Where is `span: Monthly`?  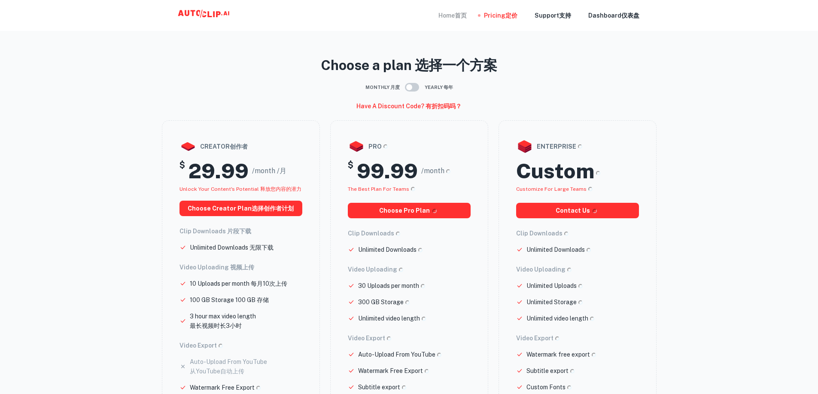
span: Monthly is located at coordinates (382, 87).